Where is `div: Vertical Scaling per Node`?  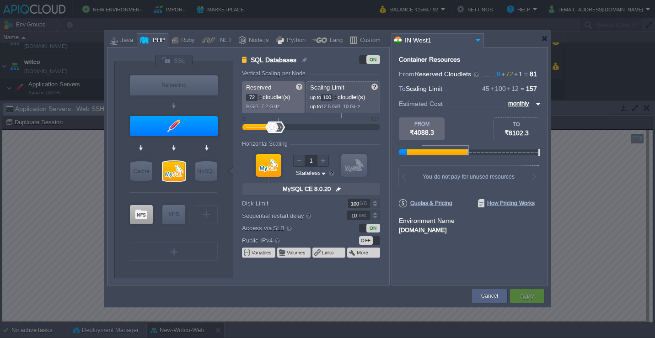 div: Vertical Scaling per Node is located at coordinates (275, 74).